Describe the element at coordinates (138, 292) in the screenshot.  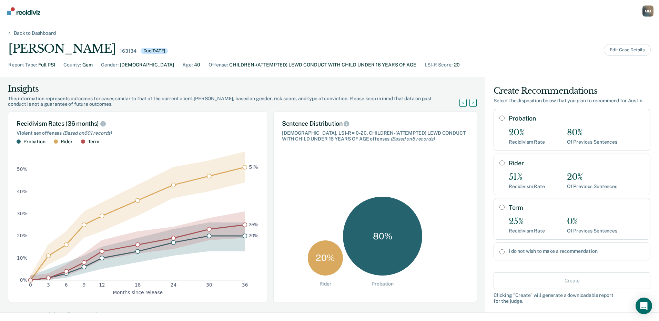
I see `text: Months since release` at that location.